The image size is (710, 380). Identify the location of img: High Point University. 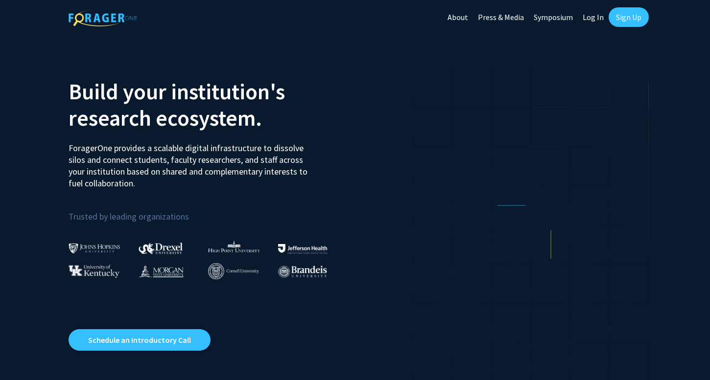
(234, 247).